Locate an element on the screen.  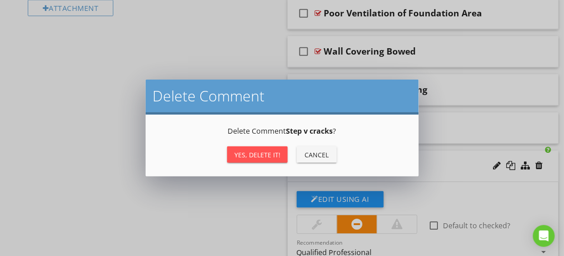
div: Cancel is located at coordinates (317, 155).